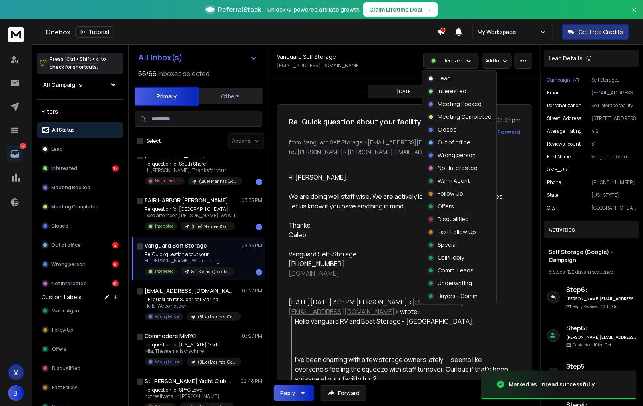  What do you see at coordinates (614, 131) in the screenshot?
I see `p: 4.2` at bounding box center [614, 131].